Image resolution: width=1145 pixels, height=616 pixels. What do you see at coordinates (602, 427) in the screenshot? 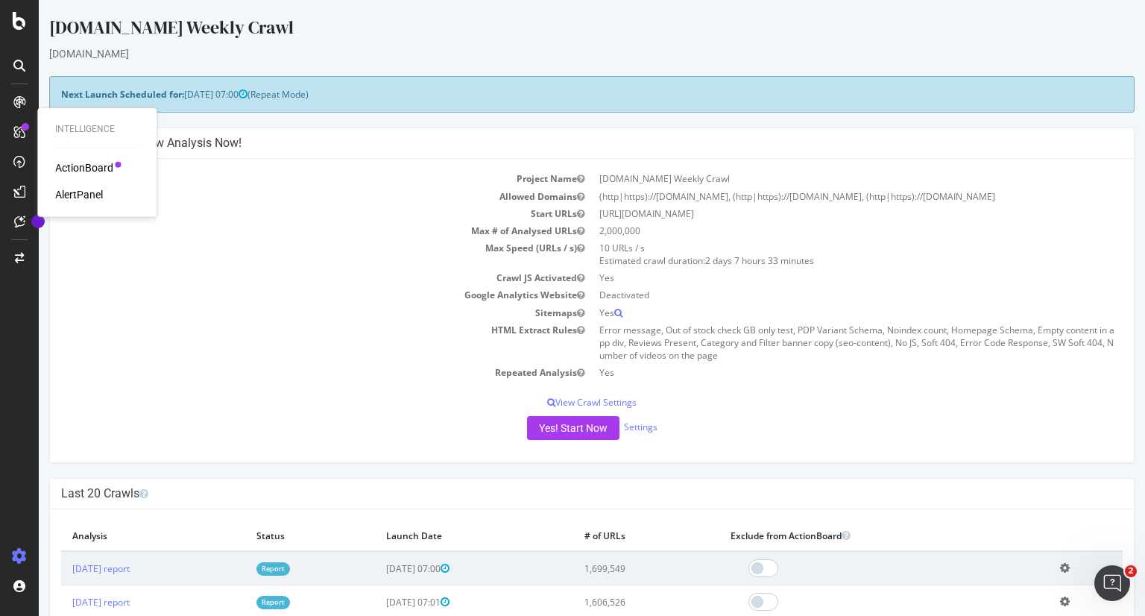
I see `a: Settings` at bounding box center [602, 427].